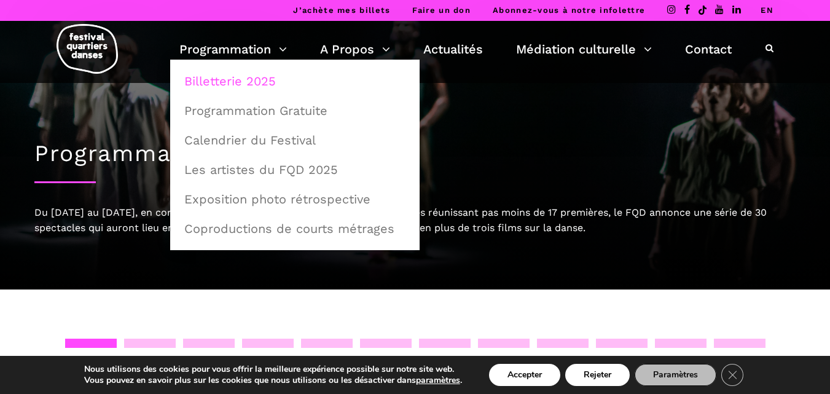  Describe the element at coordinates (295, 199) in the screenshot. I see `a: Exposition photo rétrospective` at that location.